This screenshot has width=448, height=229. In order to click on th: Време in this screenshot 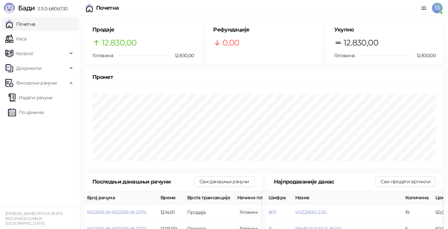, I will do `click(171, 197)`.